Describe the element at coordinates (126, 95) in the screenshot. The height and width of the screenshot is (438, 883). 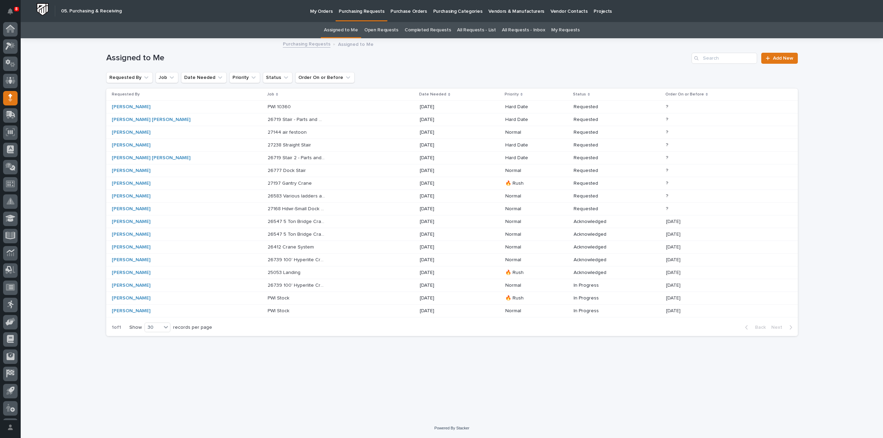
I see `p: Requested By` at that location.